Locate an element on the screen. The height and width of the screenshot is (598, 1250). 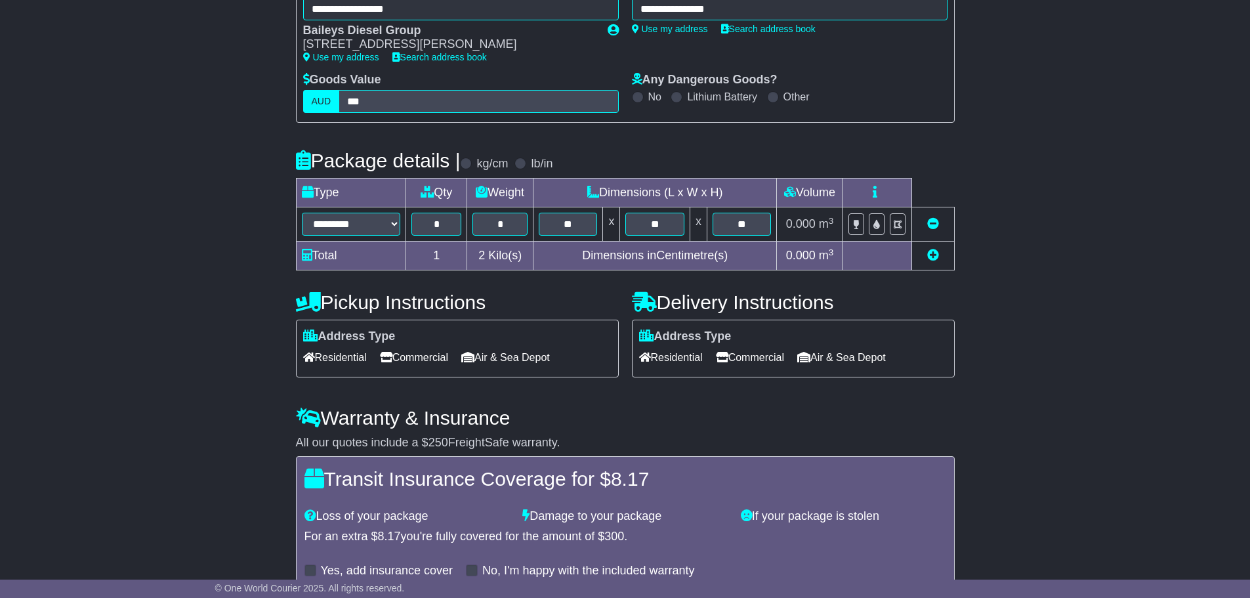
td: 1 is located at coordinates (436, 256).